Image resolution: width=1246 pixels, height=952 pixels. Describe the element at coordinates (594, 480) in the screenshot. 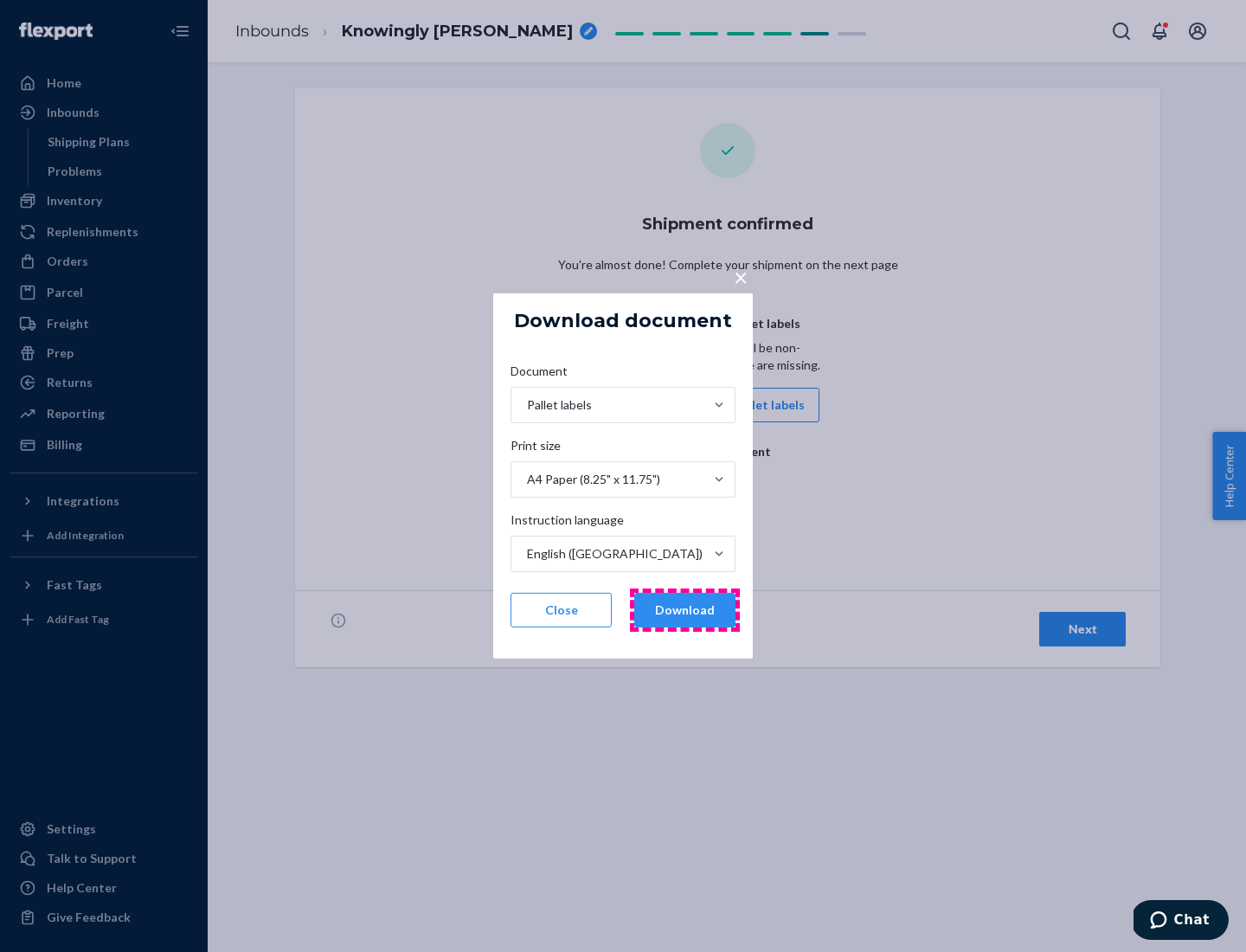

I see `div: A4 Paper (8.25" x 11.75")` at that location.